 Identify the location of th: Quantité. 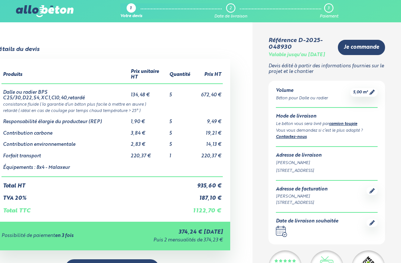
(180, 75).